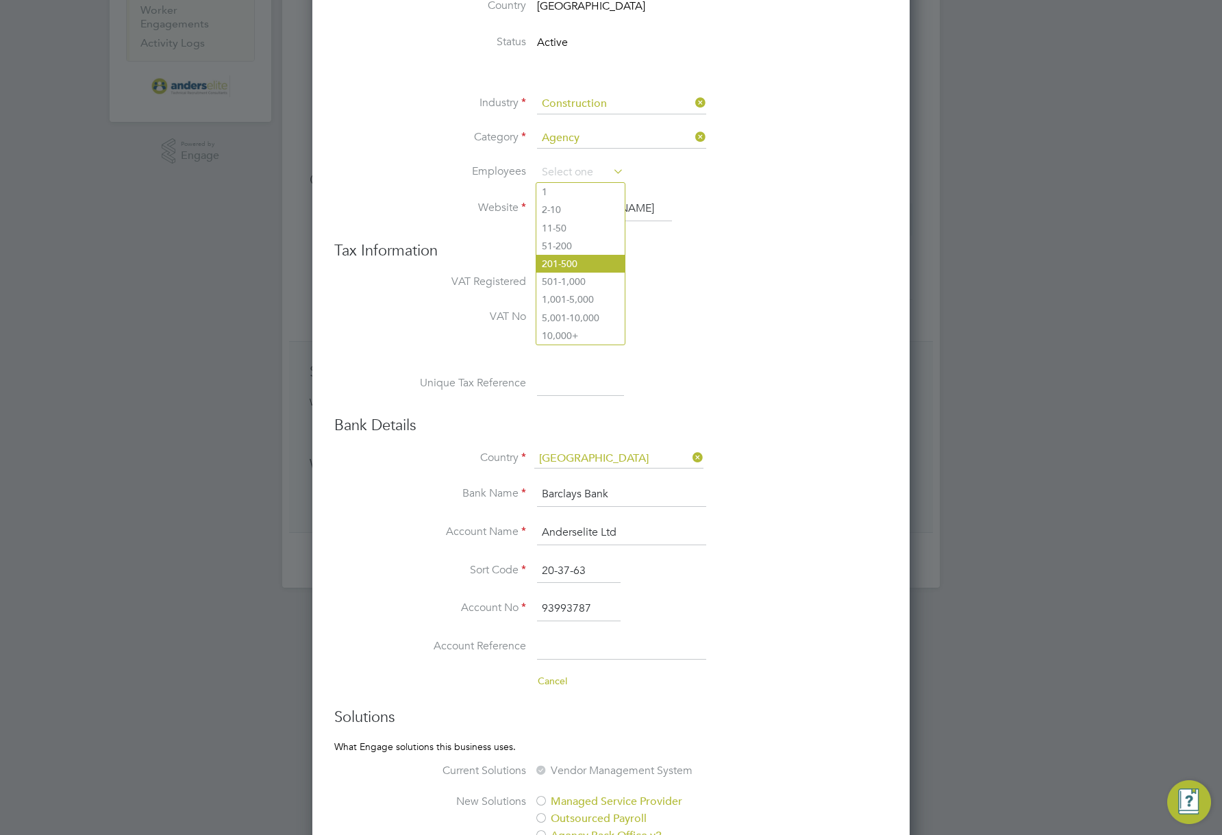  Describe the element at coordinates (580, 299) in the screenshot. I see `li: 1,001-5,000` at that location.